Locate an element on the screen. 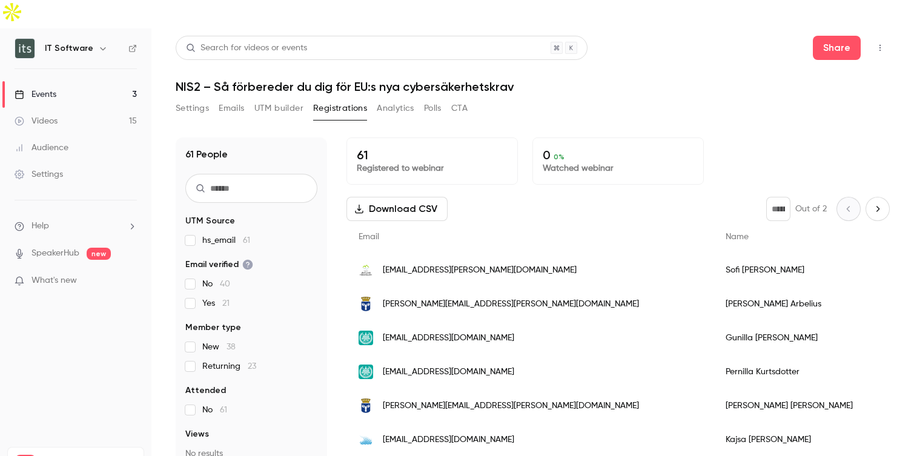 The width and height of the screenshot is (914, 456). span: 38 is located at coordinates (231, 347).